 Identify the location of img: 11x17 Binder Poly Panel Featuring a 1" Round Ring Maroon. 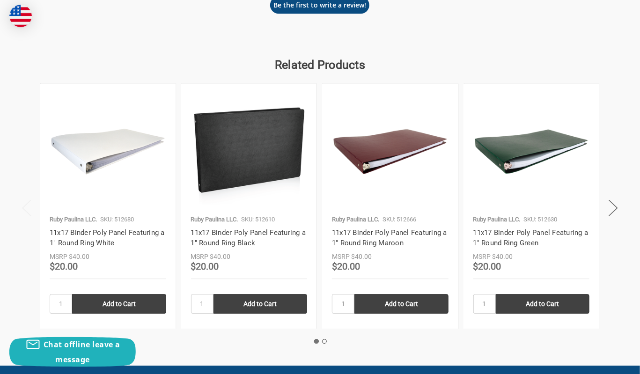
(390, 151).